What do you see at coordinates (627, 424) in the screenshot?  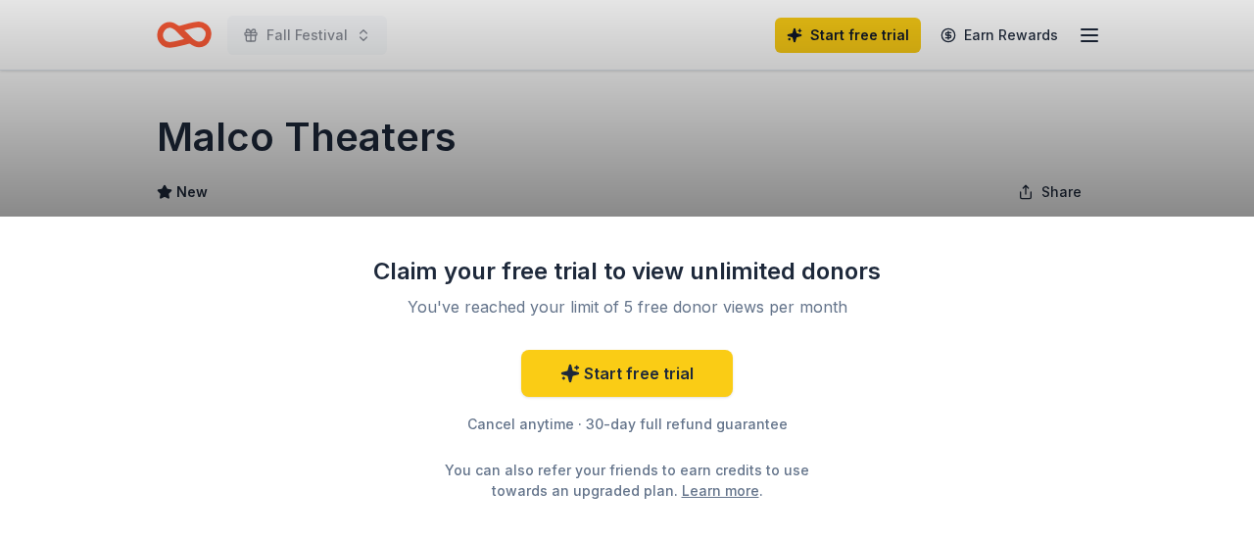 I see `div: Cancel anytime · 30-day full refund guarantee` at bounding box center [627, 424].